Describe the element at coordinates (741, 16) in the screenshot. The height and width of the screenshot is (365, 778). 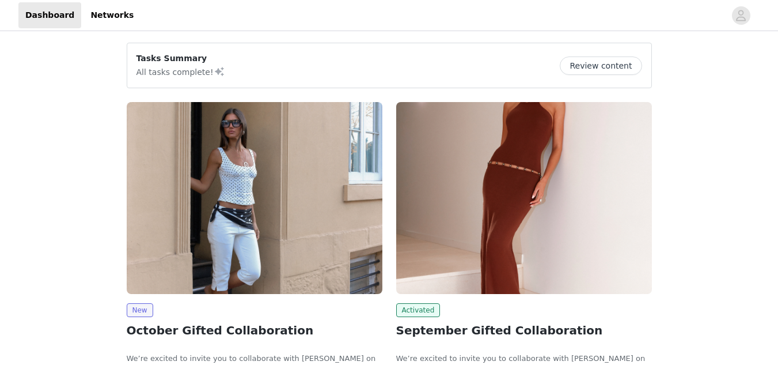
I see `div: avatar` at that location.